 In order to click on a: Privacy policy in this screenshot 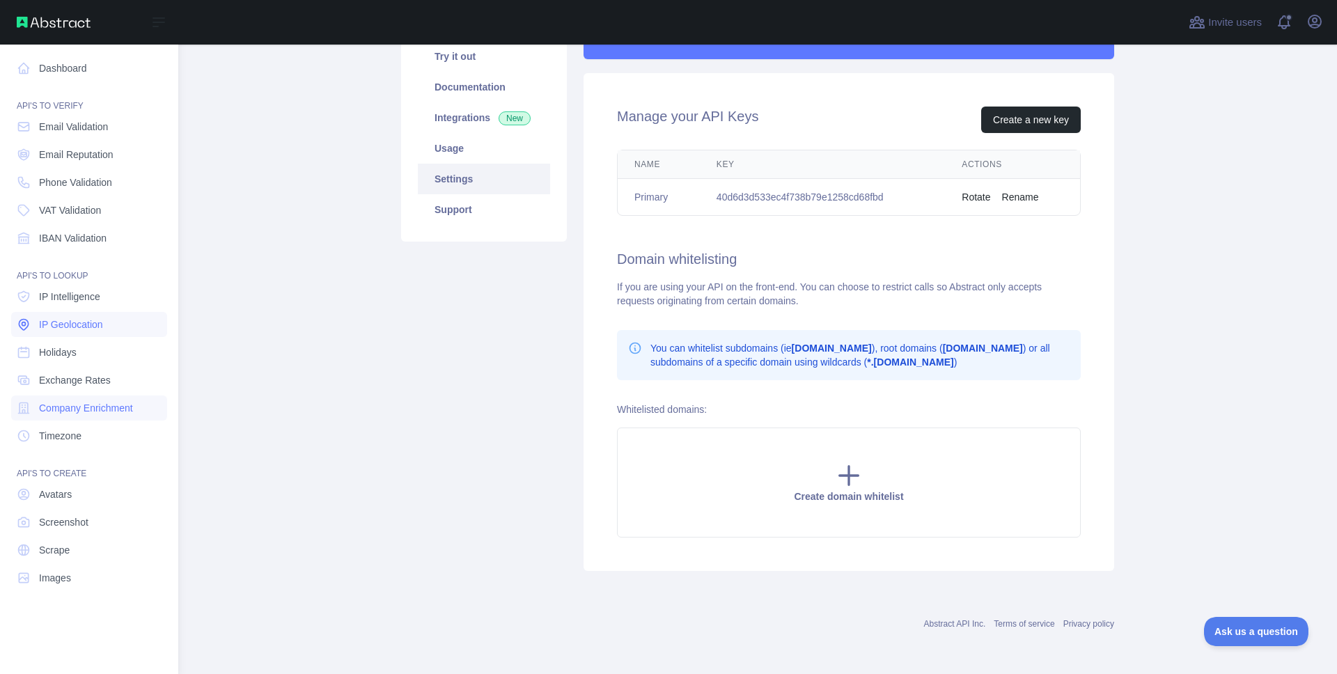, I will do `click(1088, 624)`.